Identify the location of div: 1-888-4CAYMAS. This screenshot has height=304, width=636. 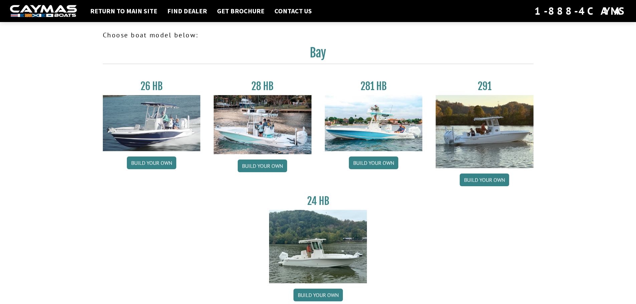
(580, 11).